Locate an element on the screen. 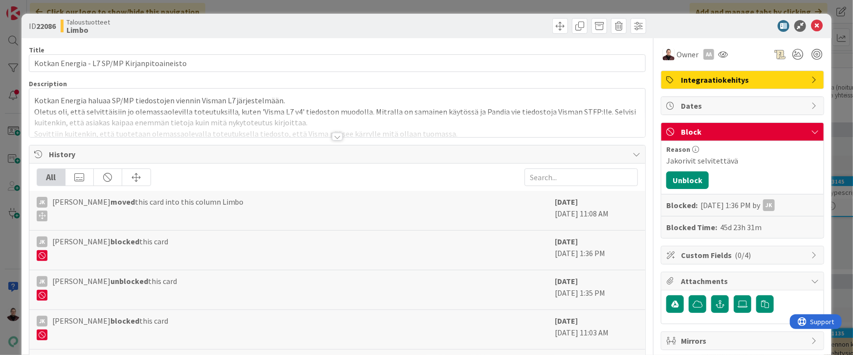 The image size is (853, 355). span: Taloustuotteet is located at coordinates (88, 22).